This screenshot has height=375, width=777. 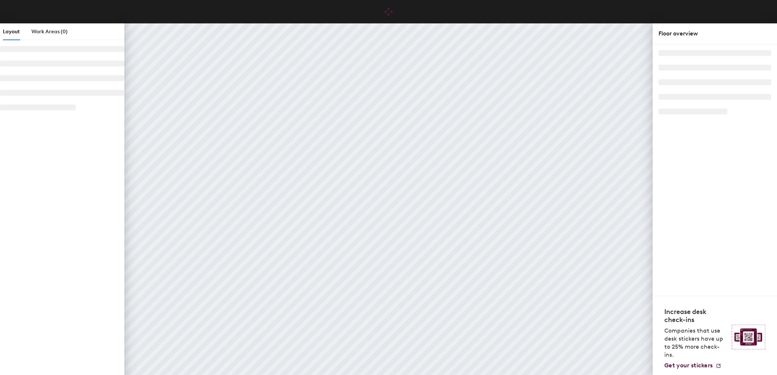 What do you see at coordinates (715, 34) in the screenshot?
I see `div: Floor overview` at bounding box center [715, 34].